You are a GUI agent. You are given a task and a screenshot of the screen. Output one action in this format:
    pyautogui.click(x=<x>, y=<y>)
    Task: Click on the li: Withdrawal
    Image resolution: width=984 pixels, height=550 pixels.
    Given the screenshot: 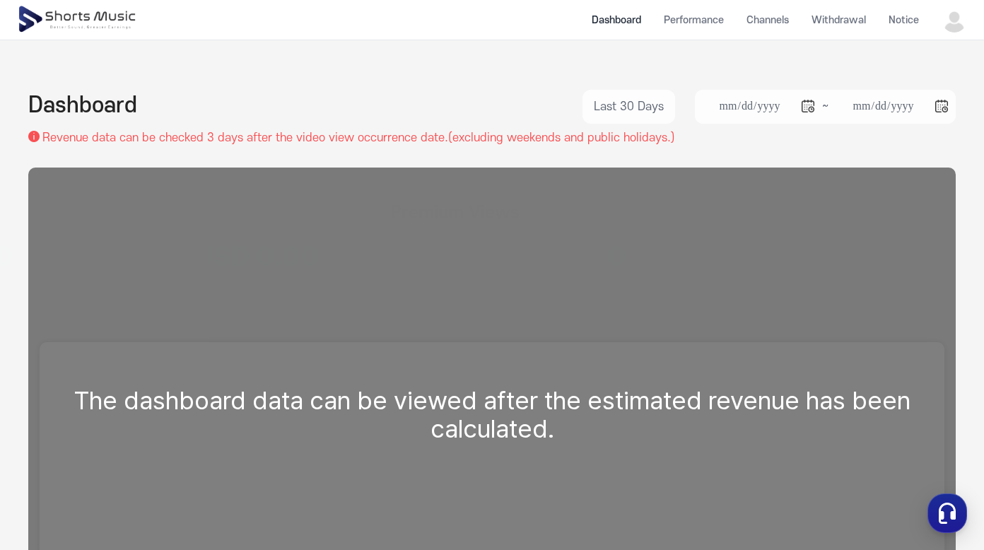 What is the action you would take?
    pyautogui.click(x=839, y=20)
    